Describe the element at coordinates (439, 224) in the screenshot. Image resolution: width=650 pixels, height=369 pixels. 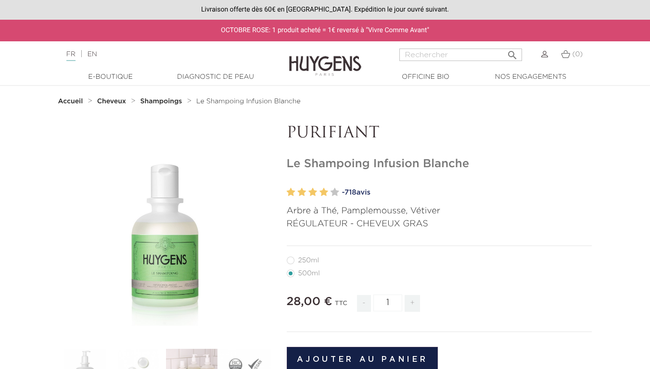
I see `p: RÉGULATEUR - CHEVEUX GRAS` at that location.